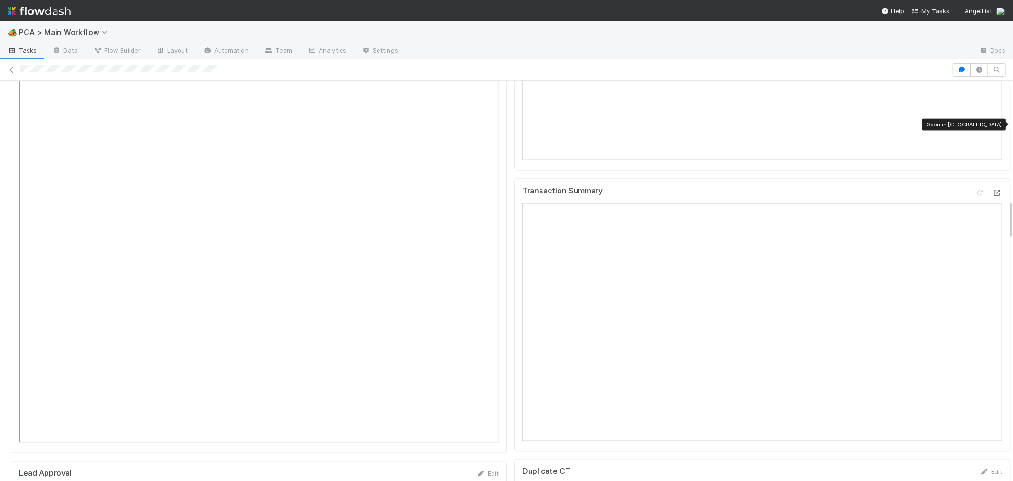 The image size is (1013, 481). What do you see at coordinates (39, 11) in the screenshot?
I see `img: logo-inverted-e16ddd16eac7371096b0.svg` at bounding box center [39, 11].